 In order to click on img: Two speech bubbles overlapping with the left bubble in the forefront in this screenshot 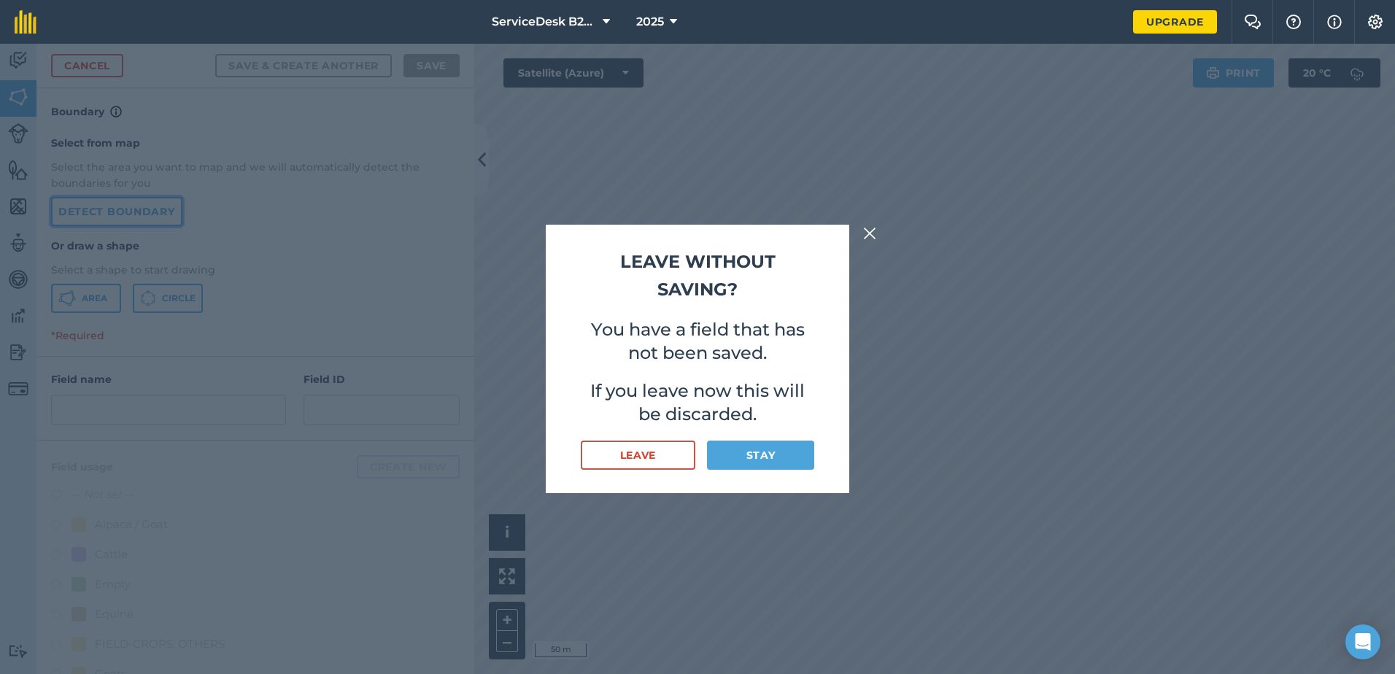, I will do `click(1253, 22)`.